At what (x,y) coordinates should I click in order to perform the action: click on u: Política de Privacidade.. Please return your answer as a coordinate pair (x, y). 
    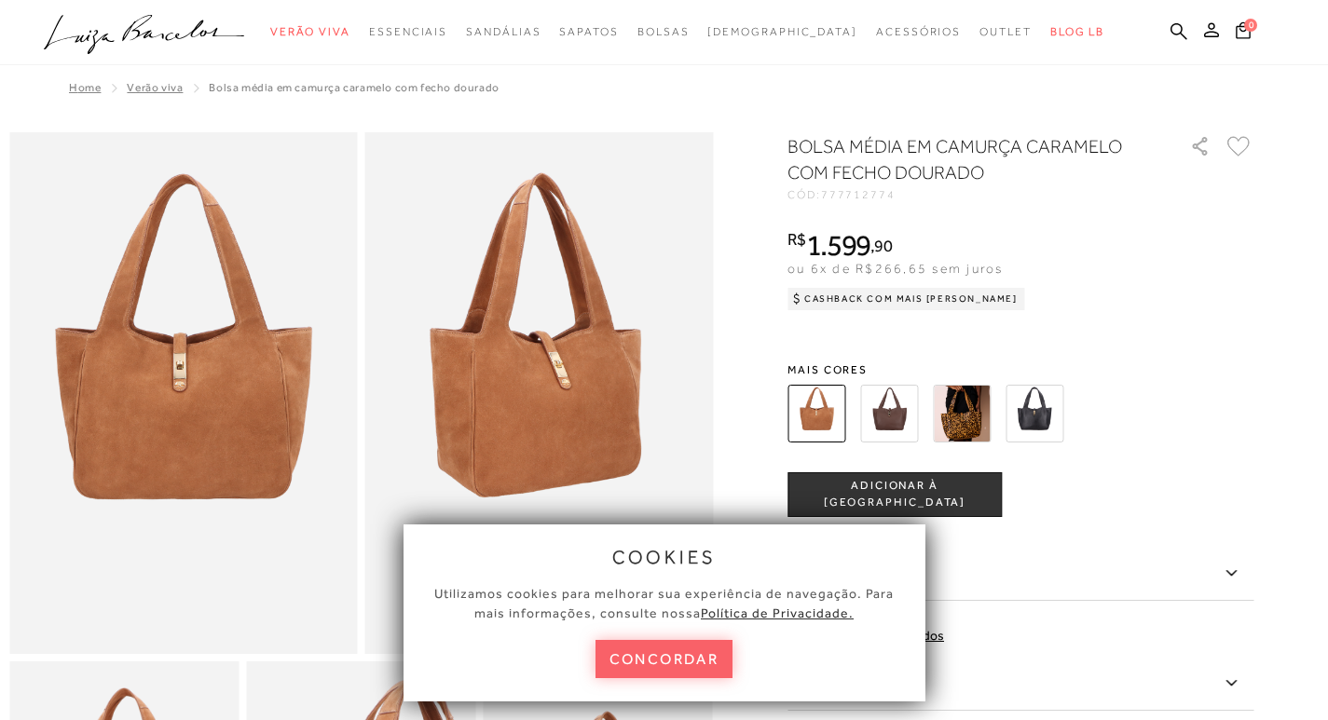
    Looking at the image, I should click on (777, 613).